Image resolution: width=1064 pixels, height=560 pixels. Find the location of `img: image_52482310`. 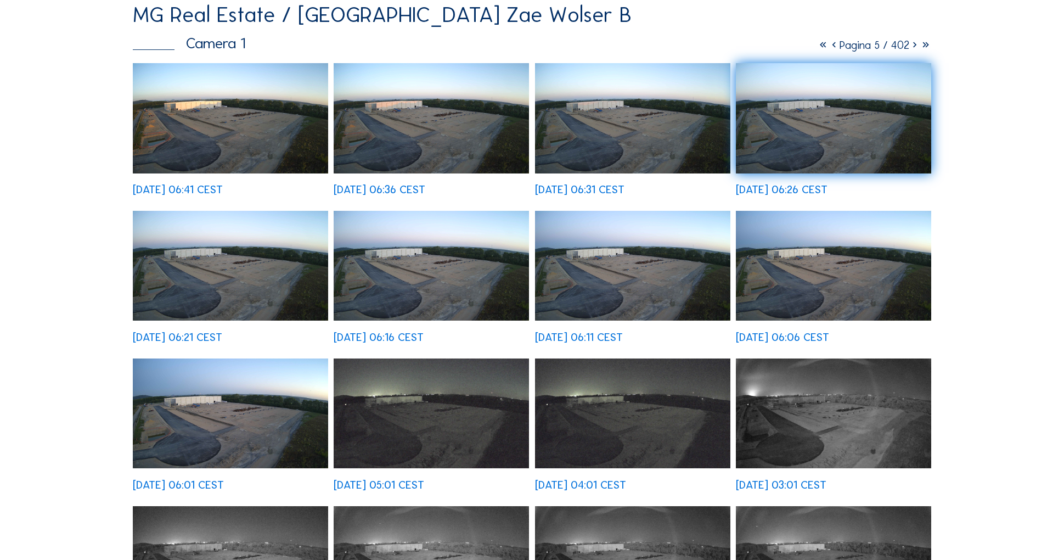

img: image_52482310 is located at coordinates (230, 265).